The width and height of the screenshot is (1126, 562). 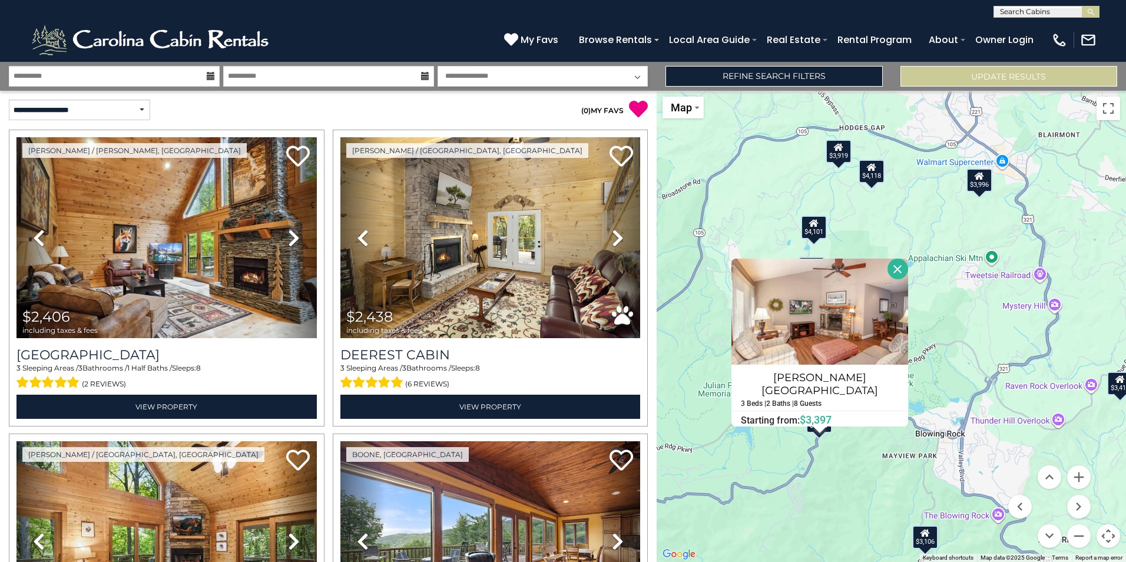 I want to click on span: 0, so click(x=586, y=110).